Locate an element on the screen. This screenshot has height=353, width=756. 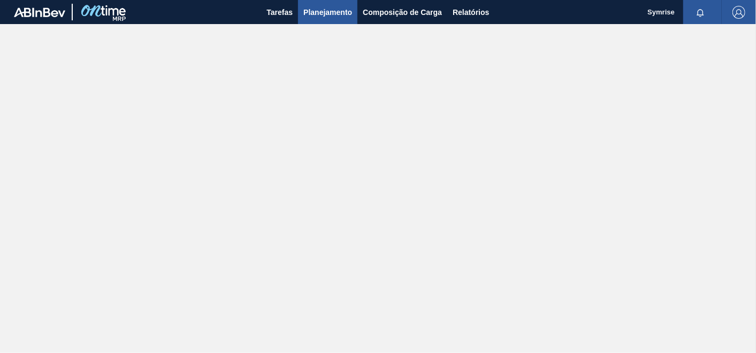
button: Notificações is located at coordinates (701, 12).